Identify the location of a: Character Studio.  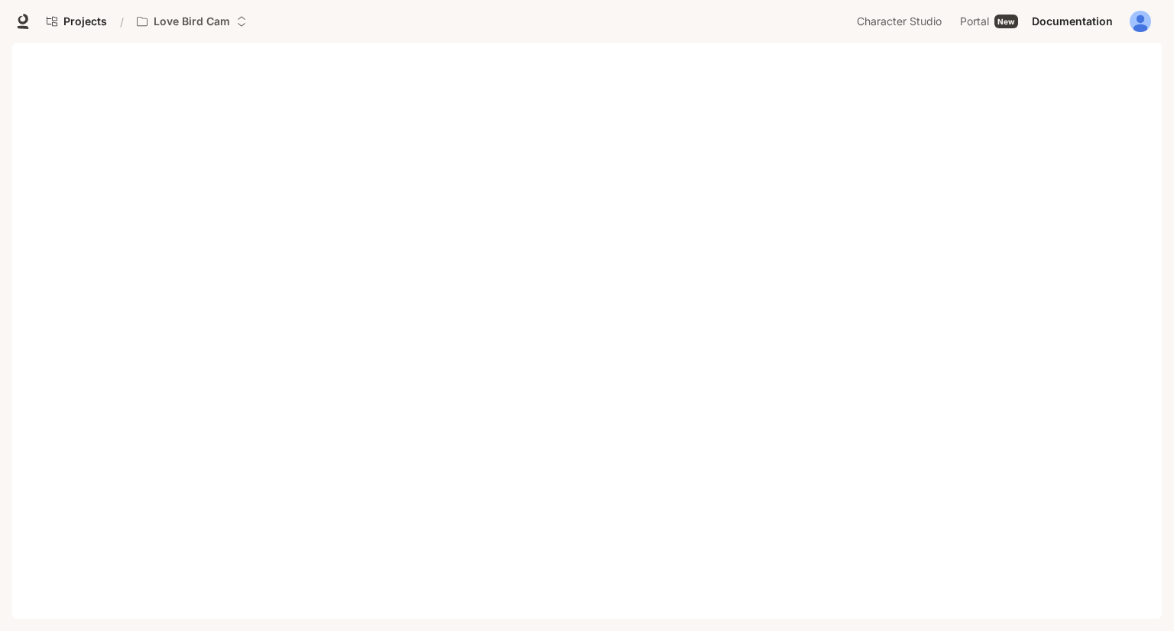
(901, 21).